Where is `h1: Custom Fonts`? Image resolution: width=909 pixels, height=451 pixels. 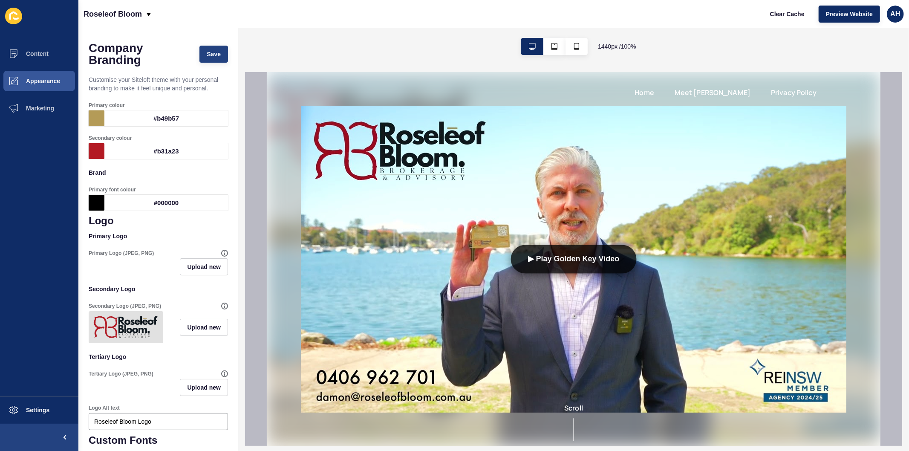
h1: Custom Fonts is located at coordinates (158, 440).